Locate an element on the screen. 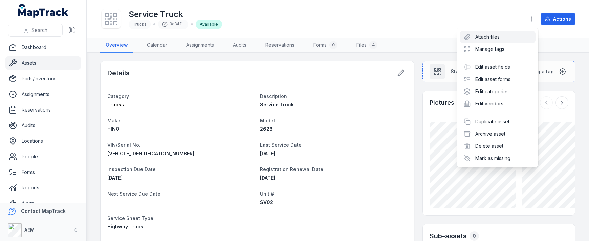 Image resolution: width=589 pixels, height=241 pixels. div: Delete asset is located at coordinates (497, 146).